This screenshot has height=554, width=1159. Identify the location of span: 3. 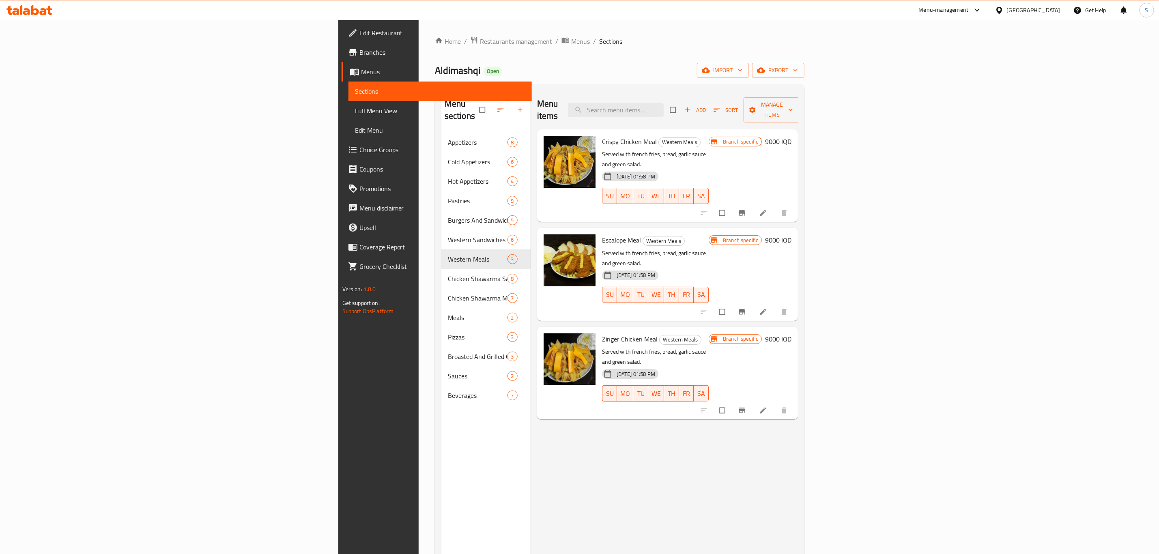
(512, 337).